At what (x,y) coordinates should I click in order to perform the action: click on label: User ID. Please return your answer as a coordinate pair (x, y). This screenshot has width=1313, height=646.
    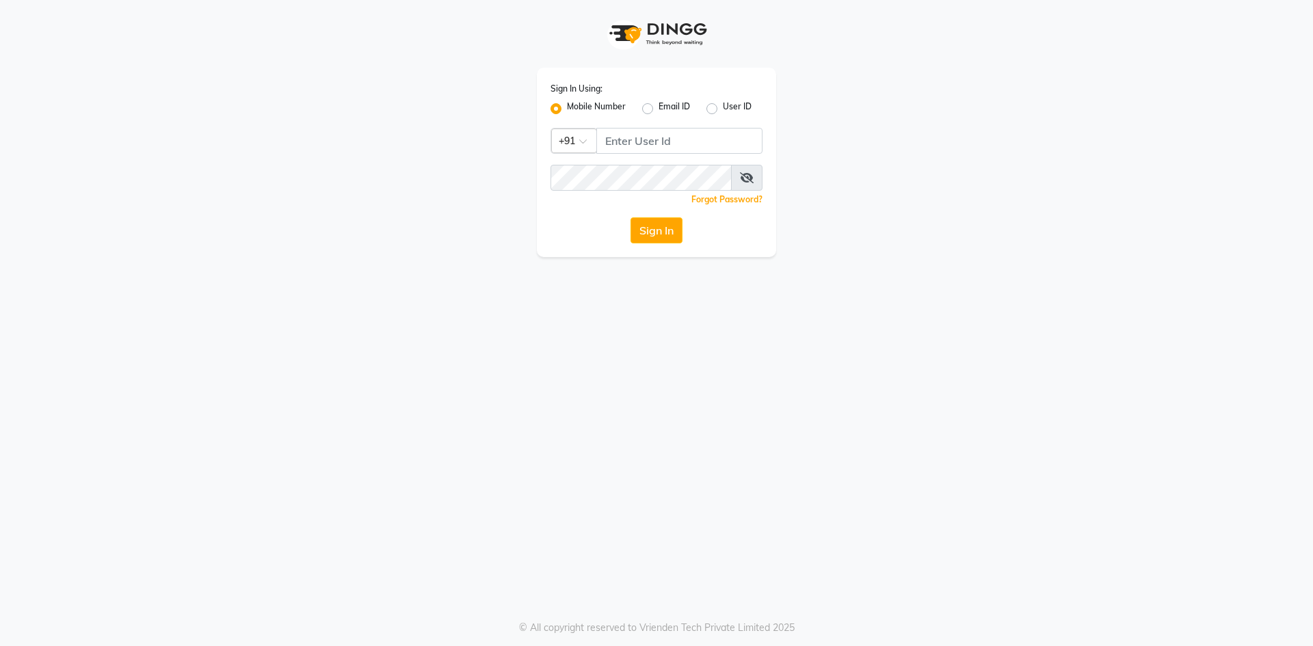
    Looking at the image, I should click on (737, 109).